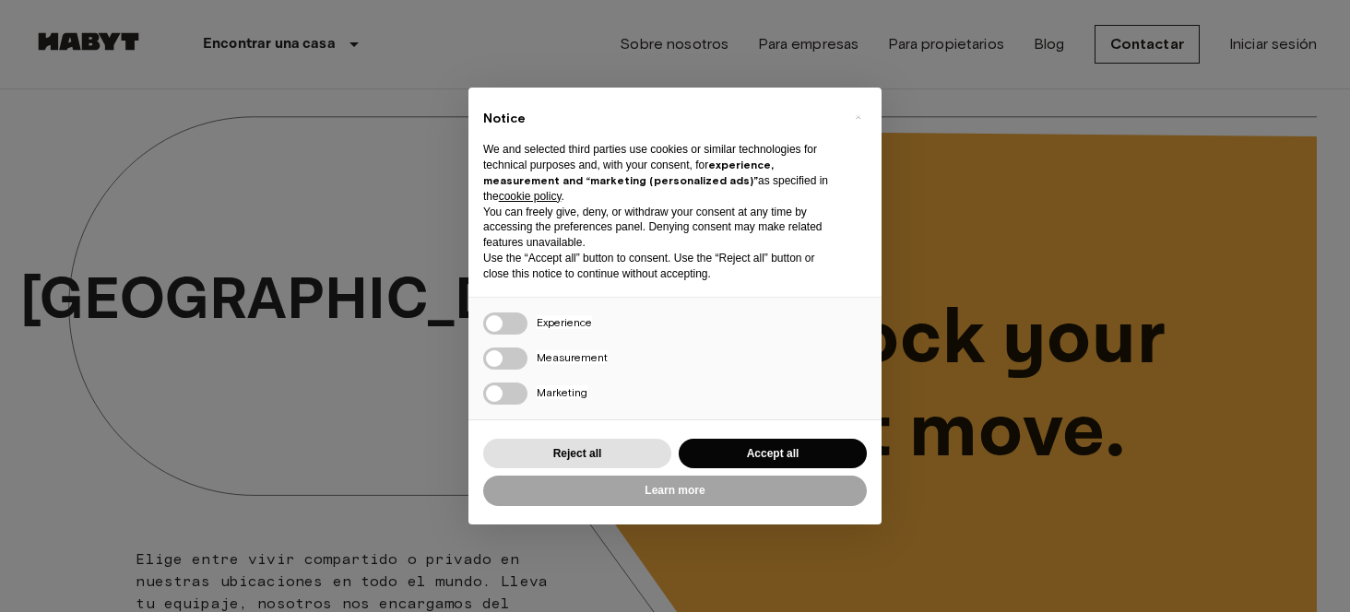 The image size is (1350, 612). I want to click on p: Use the “Accept all” button to consent. Use the “Reject all” button or close this notice to conti..., so click(660, 267).